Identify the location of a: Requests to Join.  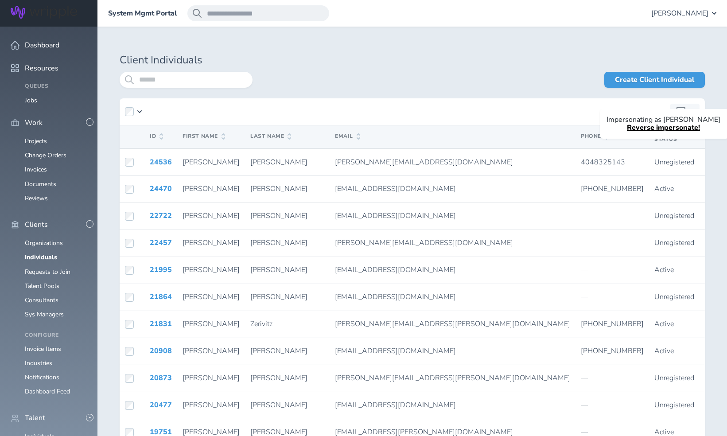
(47, 271).